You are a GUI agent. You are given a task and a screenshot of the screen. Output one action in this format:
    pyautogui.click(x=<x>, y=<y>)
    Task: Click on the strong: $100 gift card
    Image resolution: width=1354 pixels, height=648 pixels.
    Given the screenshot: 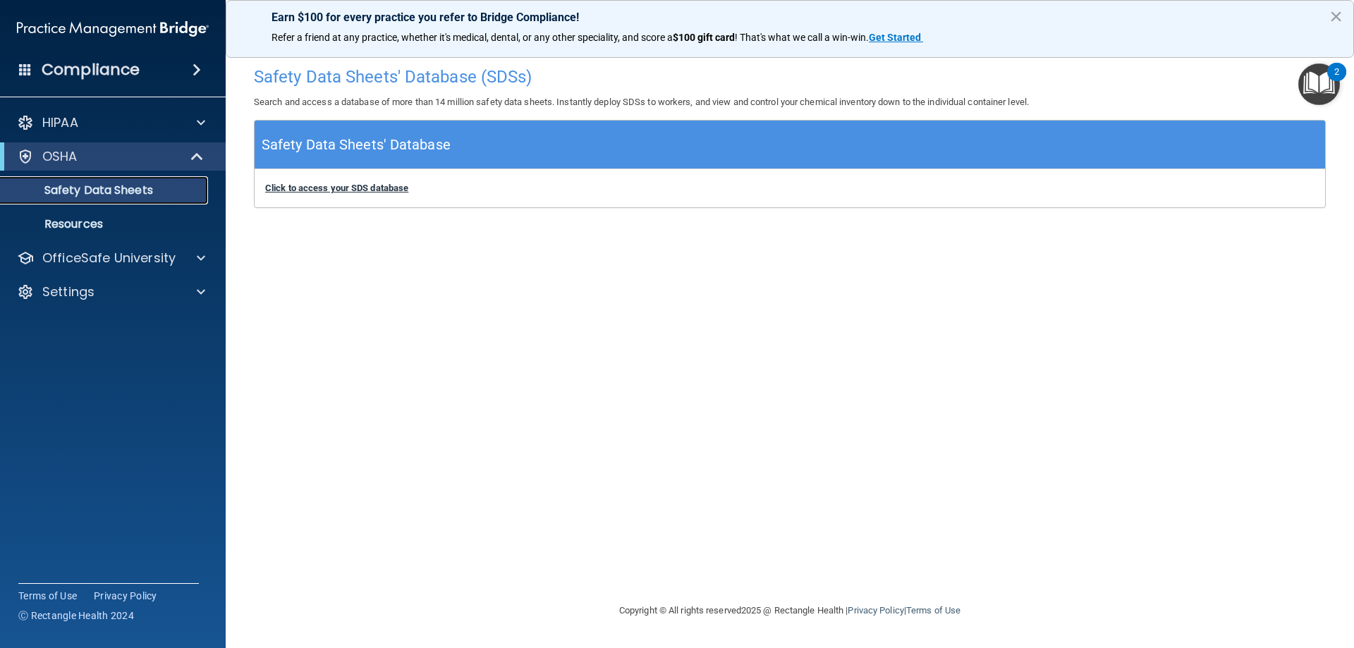 What is the action you would take?
    pyautogui.click(x=704, y=37)
    